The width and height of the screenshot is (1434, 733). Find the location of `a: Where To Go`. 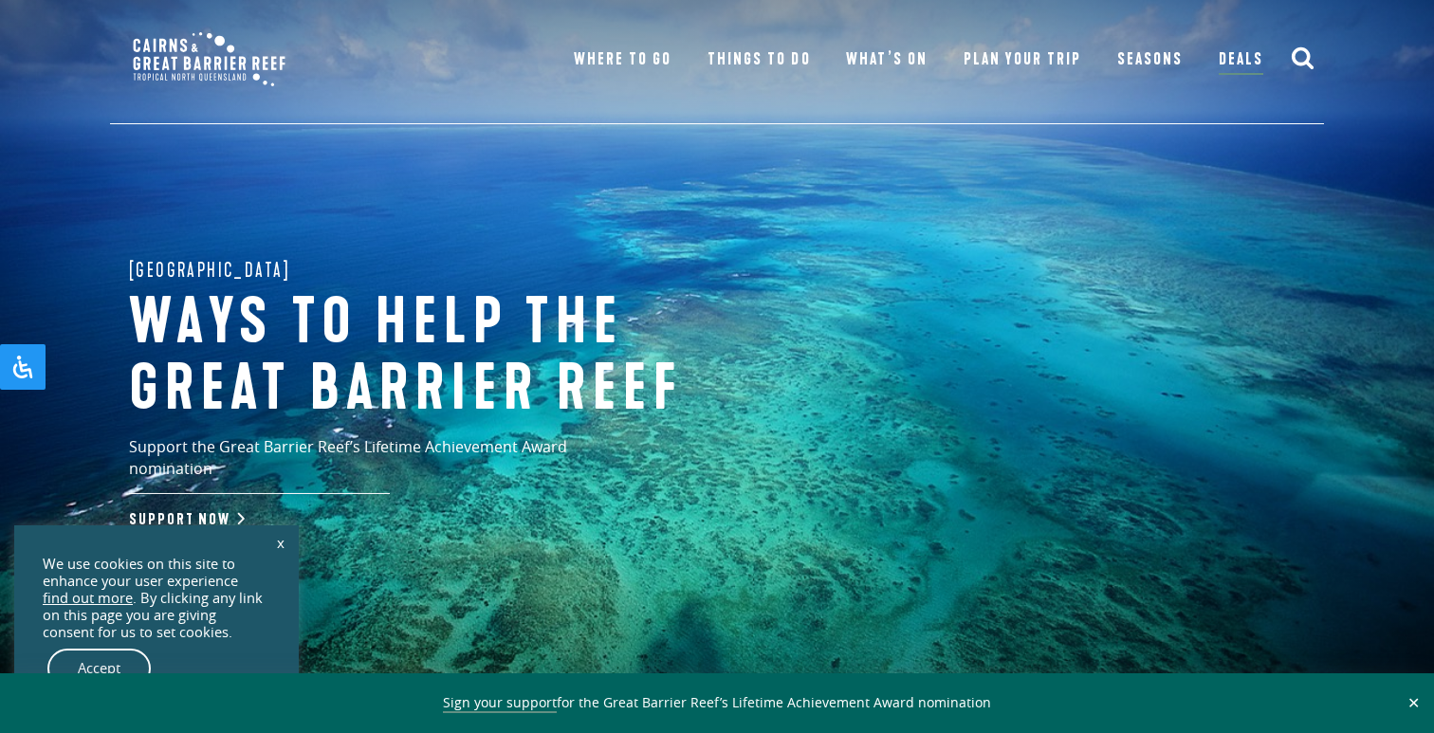

a: Where To Go is located at coordinates (622, 60).